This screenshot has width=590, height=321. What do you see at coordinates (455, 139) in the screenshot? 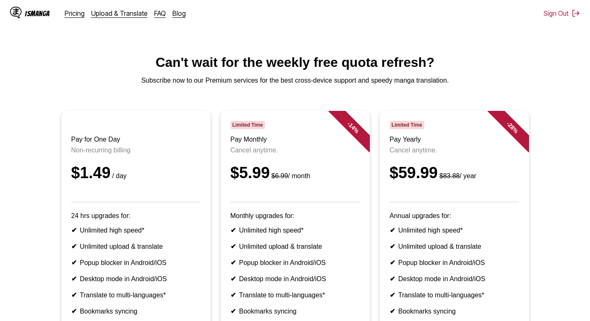
I see `h3: Pay Yearly` at bounding box center [455, 139].